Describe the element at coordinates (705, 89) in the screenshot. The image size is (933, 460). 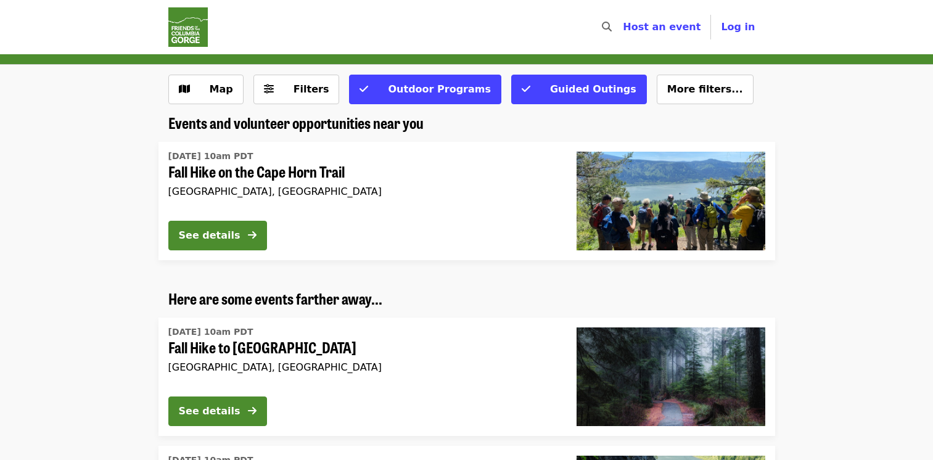
I see `button: More filters...` at that location.